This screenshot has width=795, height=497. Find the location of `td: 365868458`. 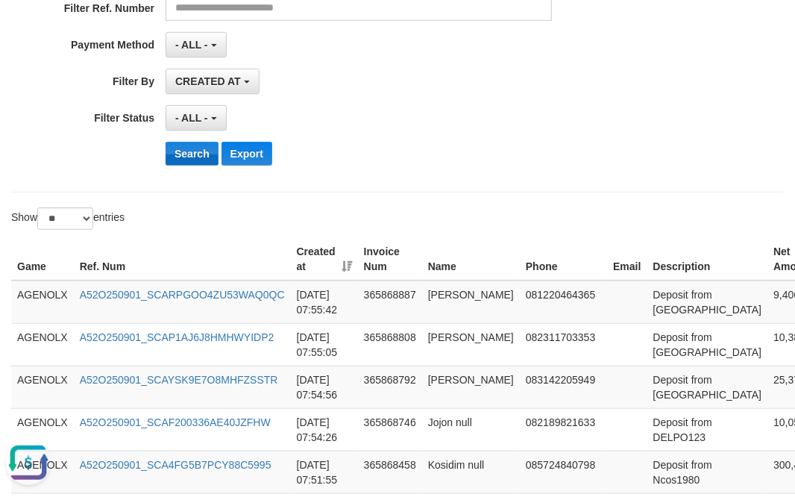

td: 365868458 is located at coordinates (390, 471).